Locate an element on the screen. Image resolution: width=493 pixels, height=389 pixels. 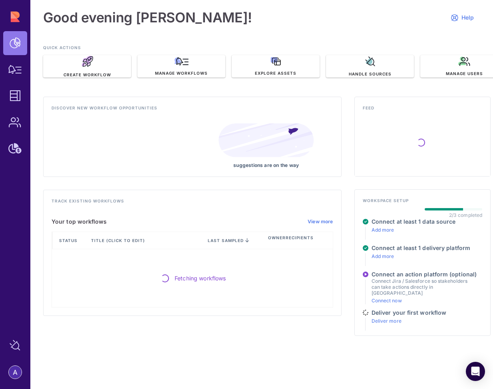
span: Recipients is located at coordinates (300, 241).